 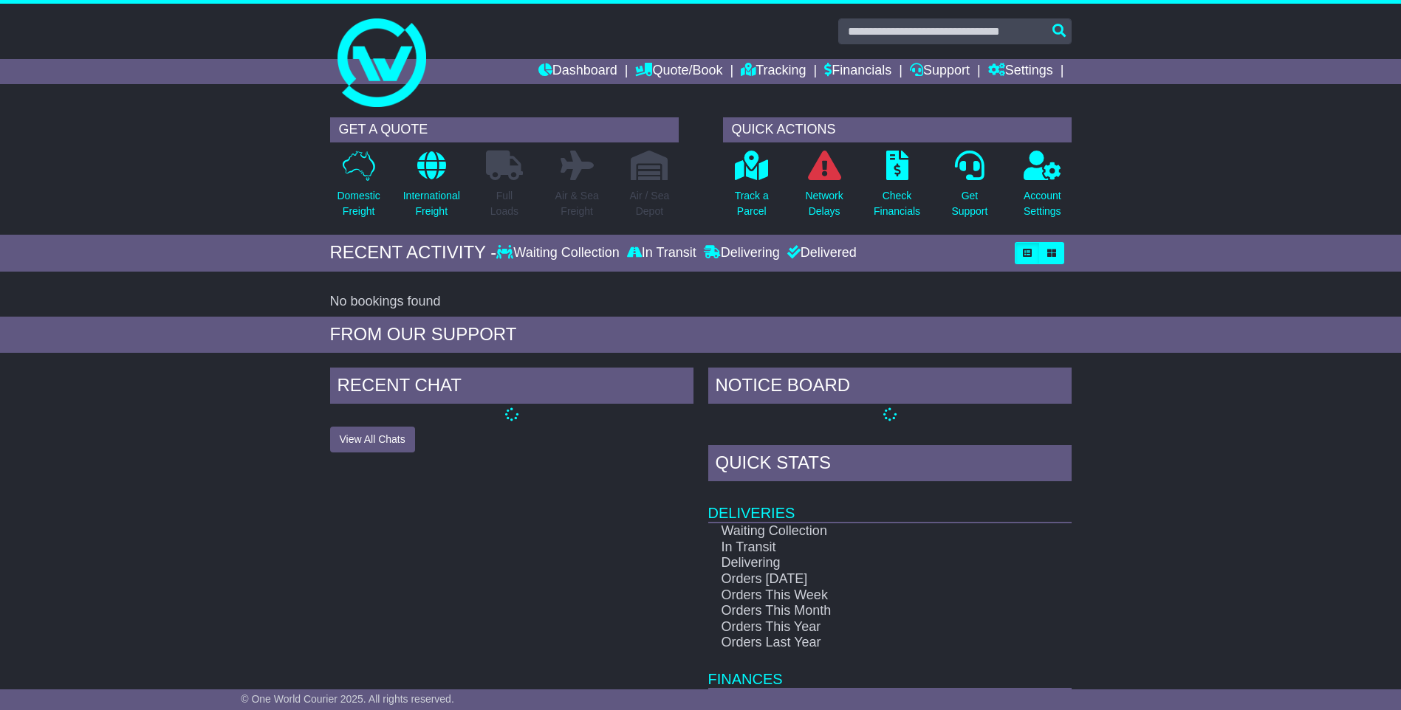 I want to click on td: Orders This Year, so click(x=863, y=628).